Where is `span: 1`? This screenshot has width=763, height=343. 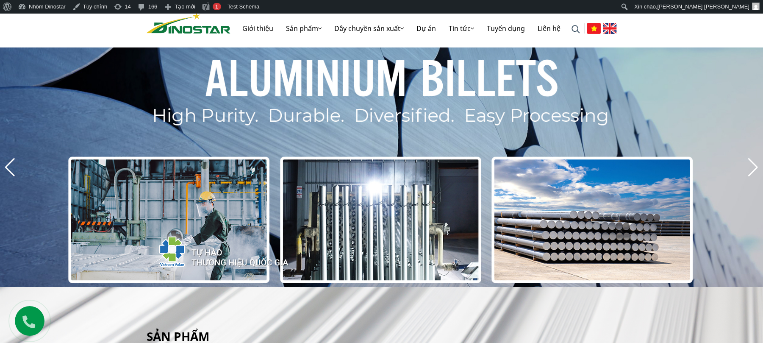
span: 1 is located at coordinates (216, 6).